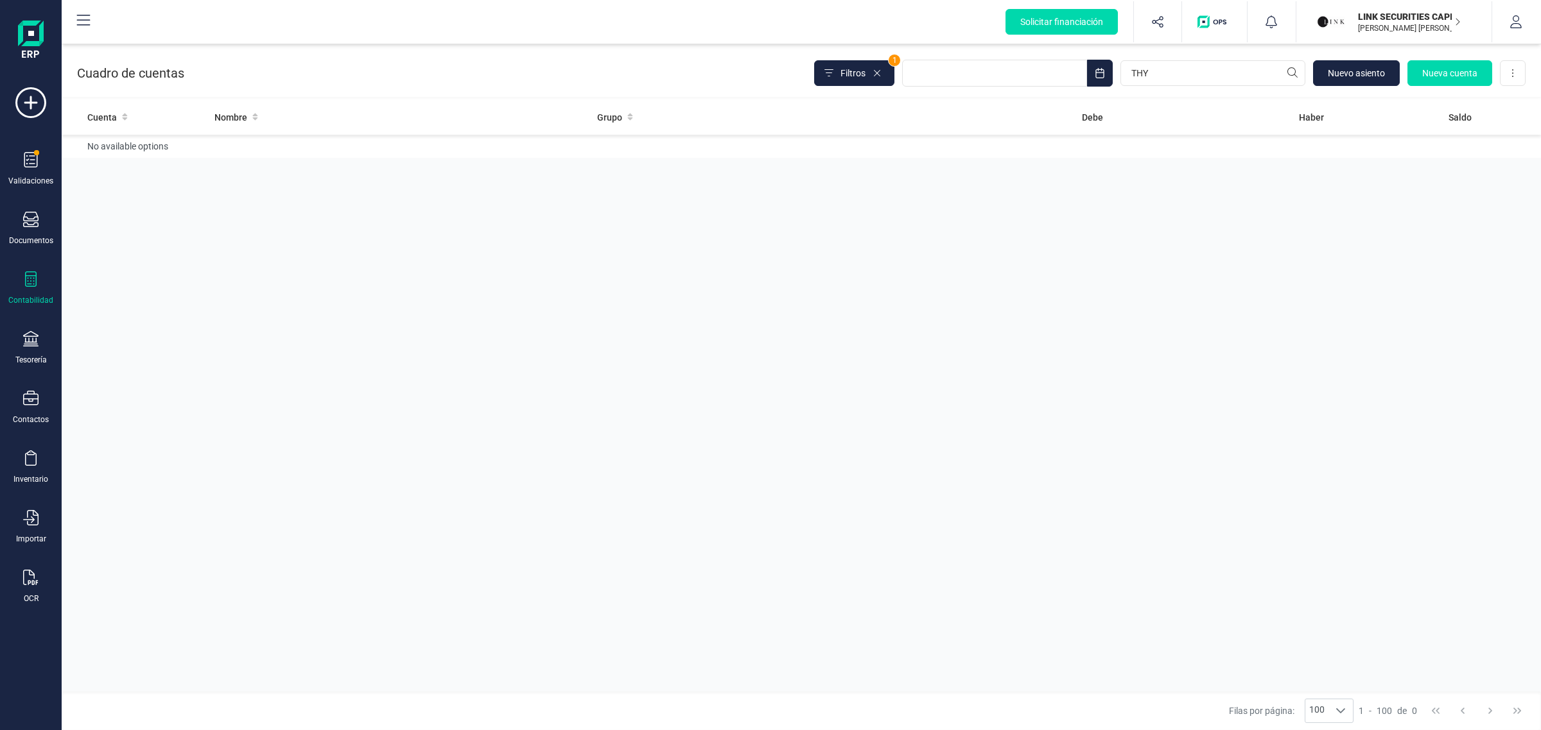 This screenshot has height=730, width=1541. I want to click on button: First Page, so click(1435, 711).